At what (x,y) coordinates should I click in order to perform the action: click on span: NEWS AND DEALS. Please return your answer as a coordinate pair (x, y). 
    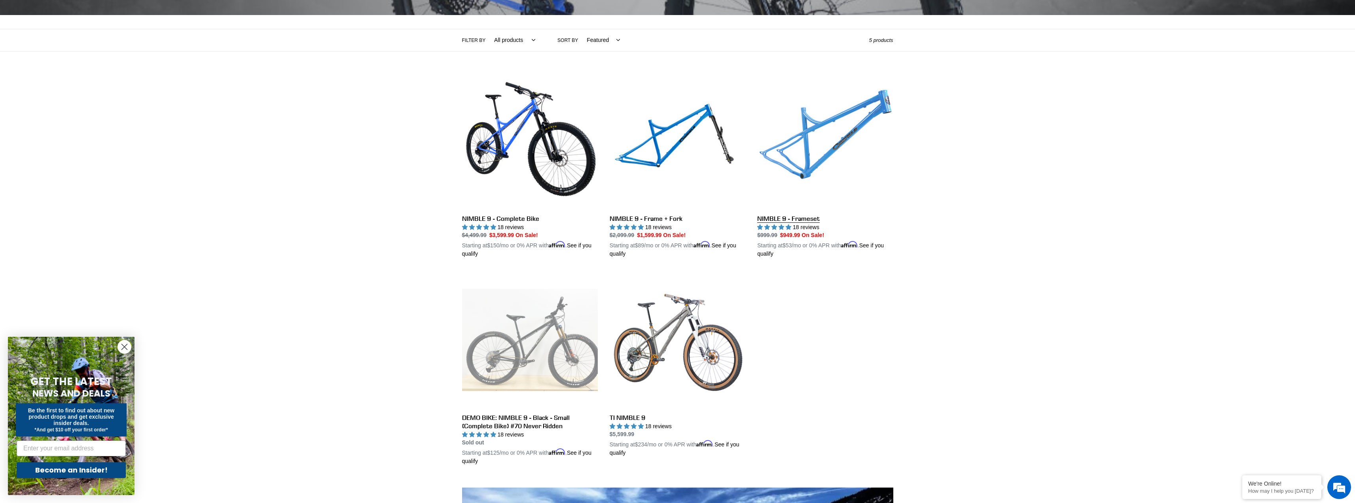
    Looking at the image, I should click on (71, 393).